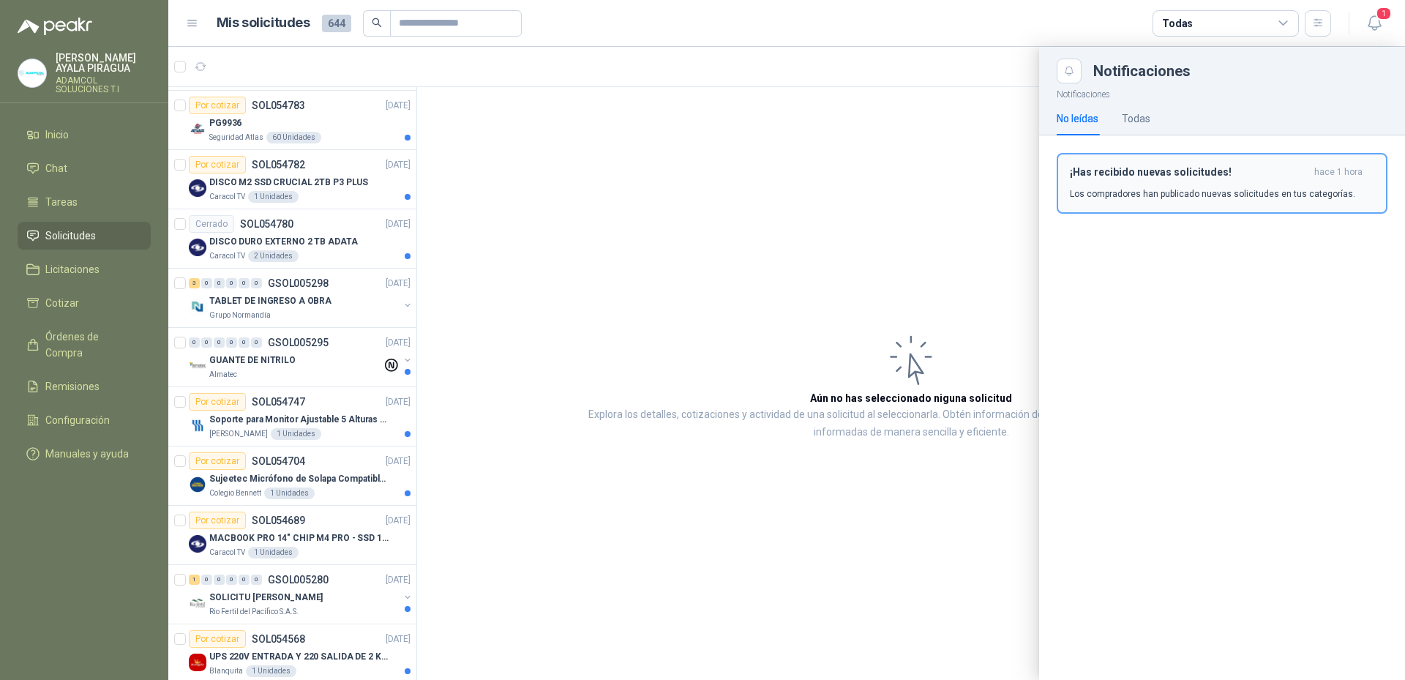 Image resolution: width=1405 pixels, height=680 pixels. Describe the element at coordinates (84, 236) in the screenshot. I see `a: Solicitudes` at that location.